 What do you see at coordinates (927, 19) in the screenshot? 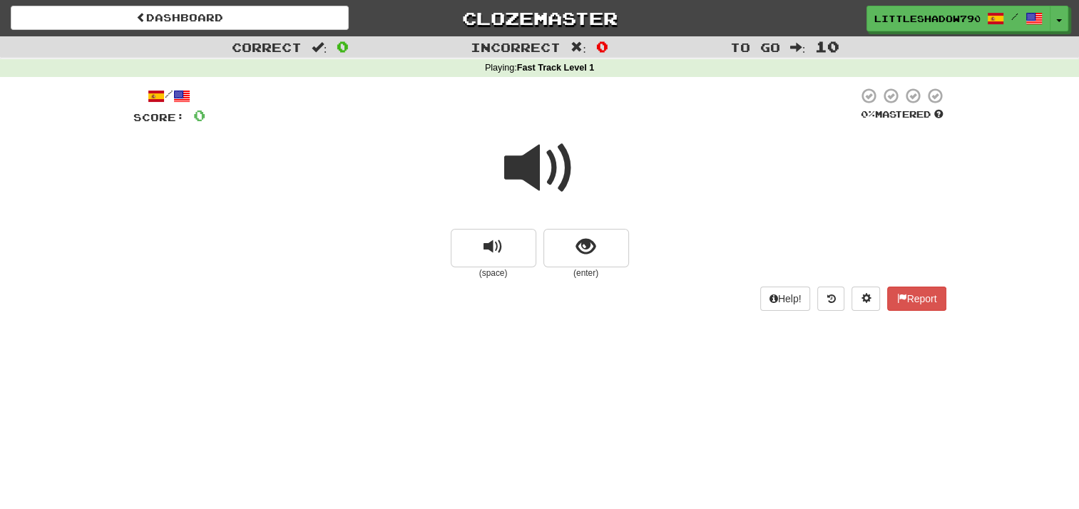
I see `span: LittleShadow7901` at bounding box center [927, 19].